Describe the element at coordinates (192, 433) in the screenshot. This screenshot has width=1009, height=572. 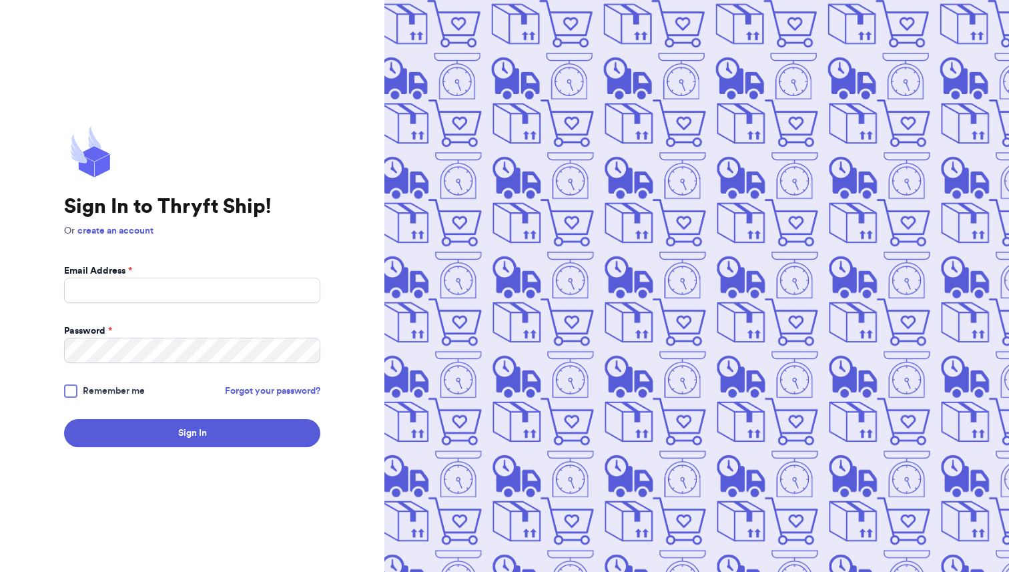
I see `button: Sign In` at that location.